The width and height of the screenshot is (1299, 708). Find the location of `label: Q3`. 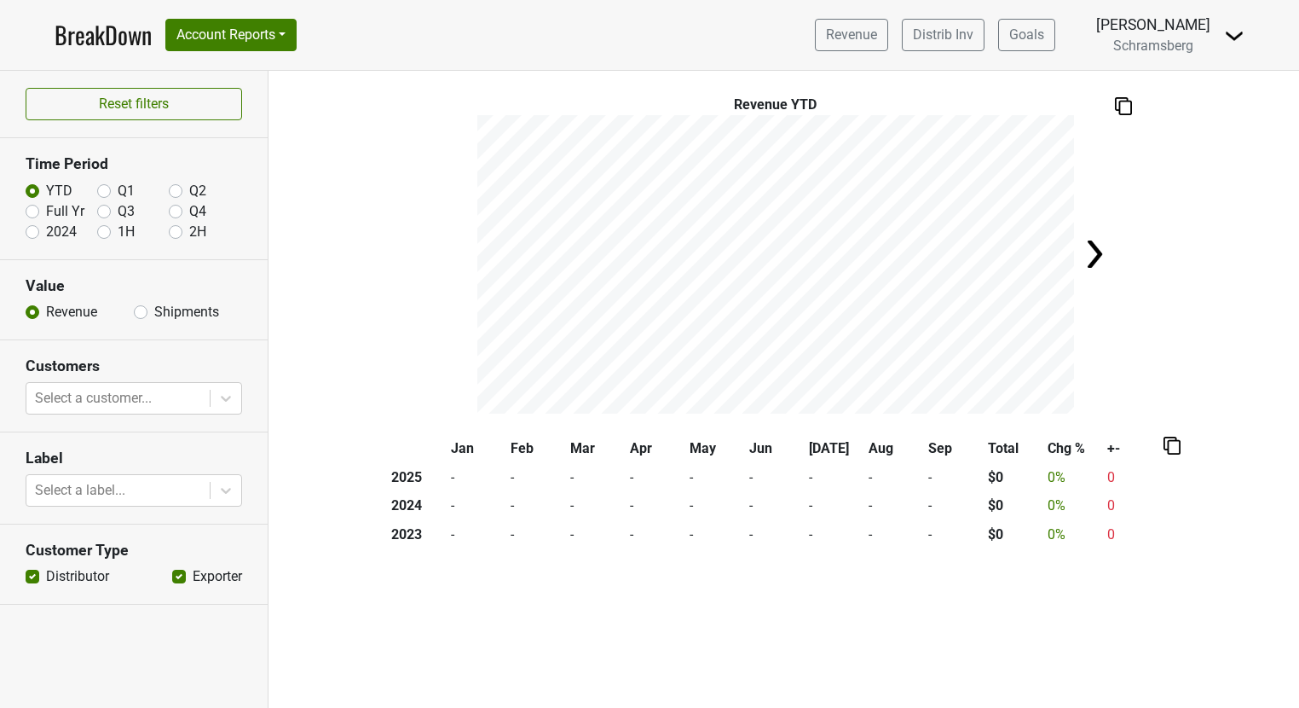

label: Q3 is located at coordinates (126, 211).